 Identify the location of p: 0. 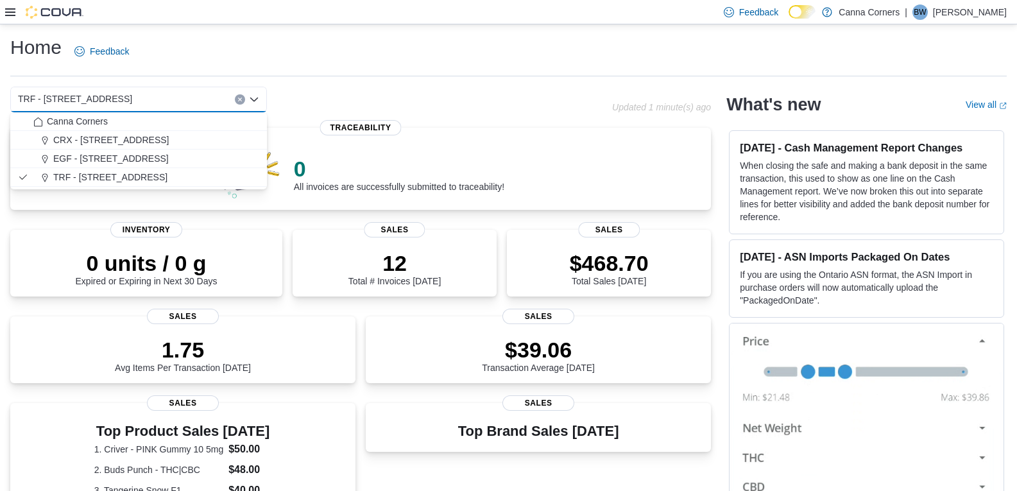
(399, 169).